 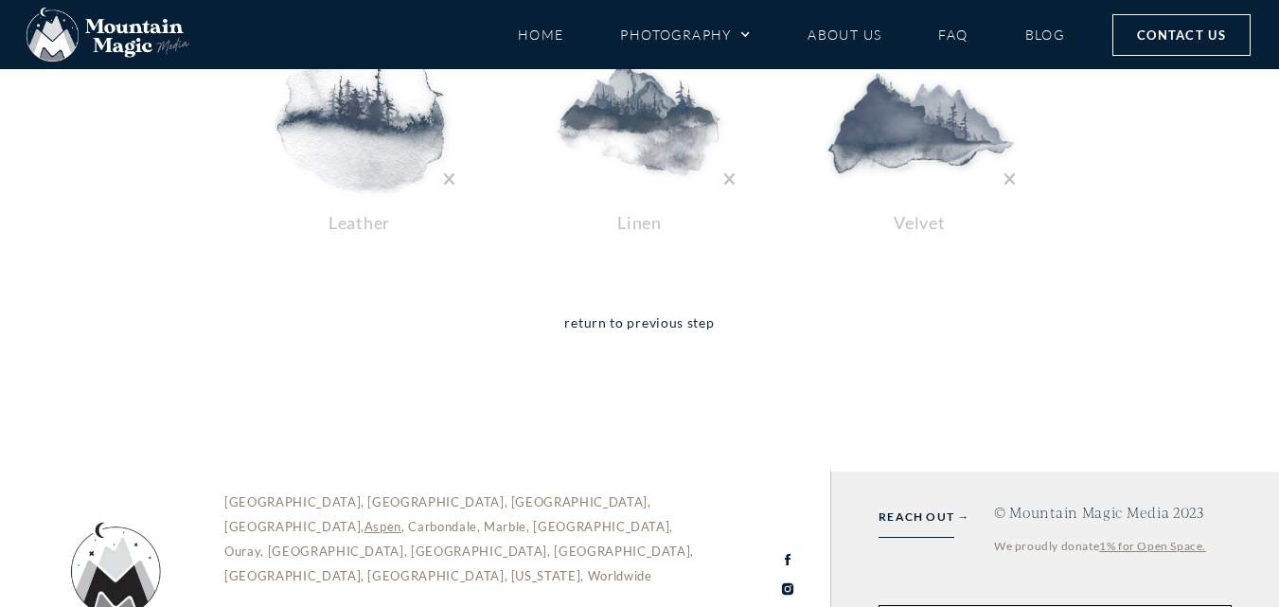 I want to click on p: Leather, so click(x=360, y=223).